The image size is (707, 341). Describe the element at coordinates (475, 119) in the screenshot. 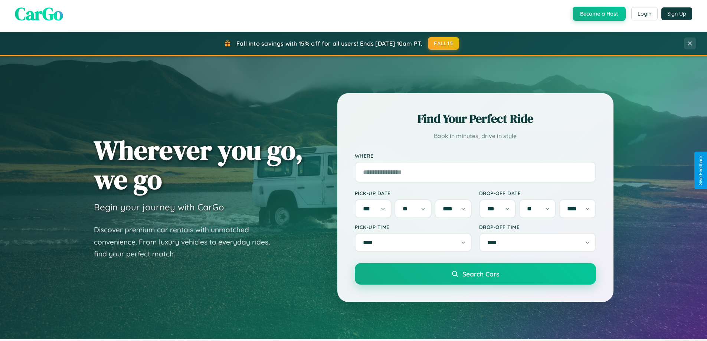

I see `h2: Find Your Perfect Ride` at that location.